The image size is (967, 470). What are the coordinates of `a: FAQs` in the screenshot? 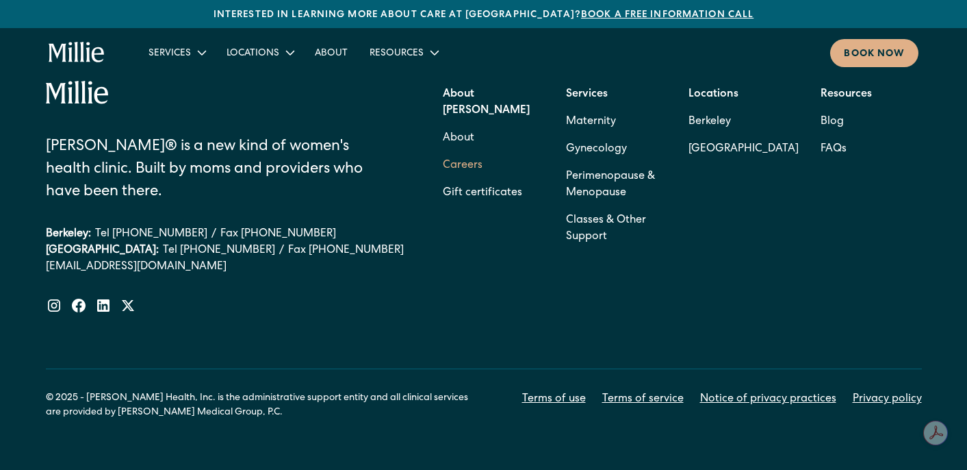 It's located at (834, 149).